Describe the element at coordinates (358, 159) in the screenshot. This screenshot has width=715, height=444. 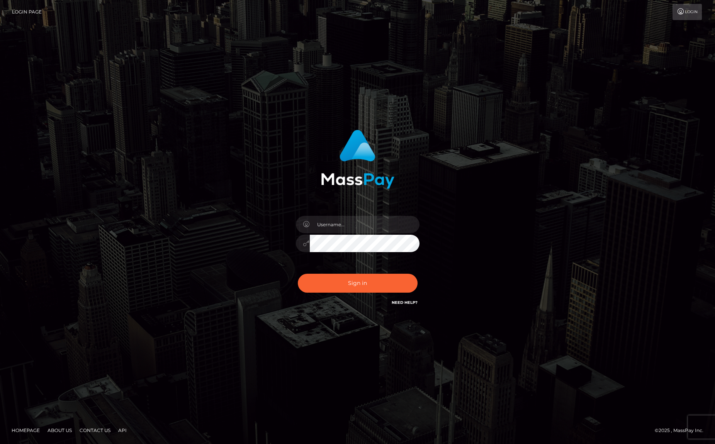
I see `img: MassPay Login` at that location.